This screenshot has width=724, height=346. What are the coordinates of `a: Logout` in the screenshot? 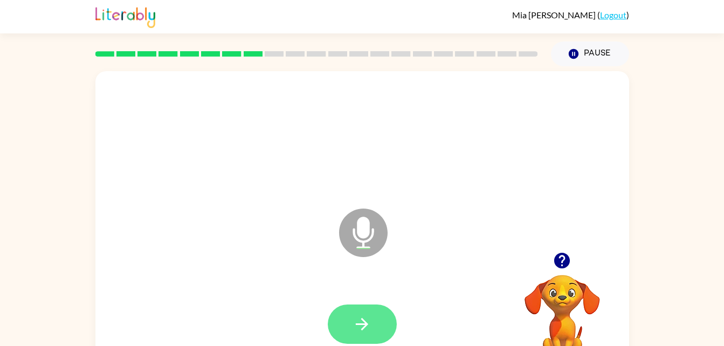 It's located at (613, 15).